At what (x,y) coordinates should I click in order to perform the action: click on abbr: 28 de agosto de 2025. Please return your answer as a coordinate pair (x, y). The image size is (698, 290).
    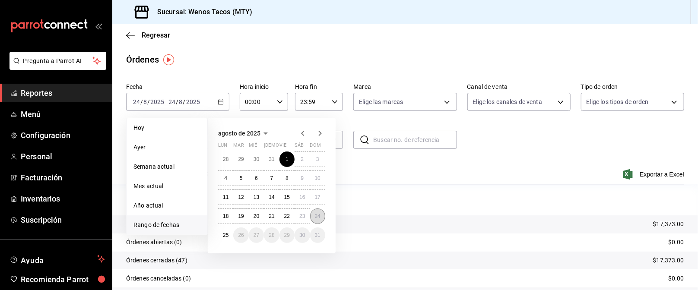
    Looking at the image, I should click on (271, 235).